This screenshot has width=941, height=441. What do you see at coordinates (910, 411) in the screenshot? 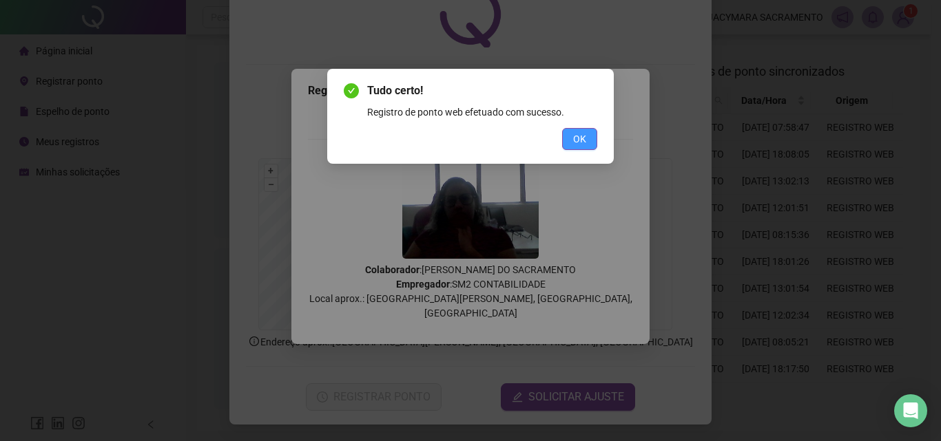
I see `div: Open Intercom Messenger` at bounding box center [910, 411].